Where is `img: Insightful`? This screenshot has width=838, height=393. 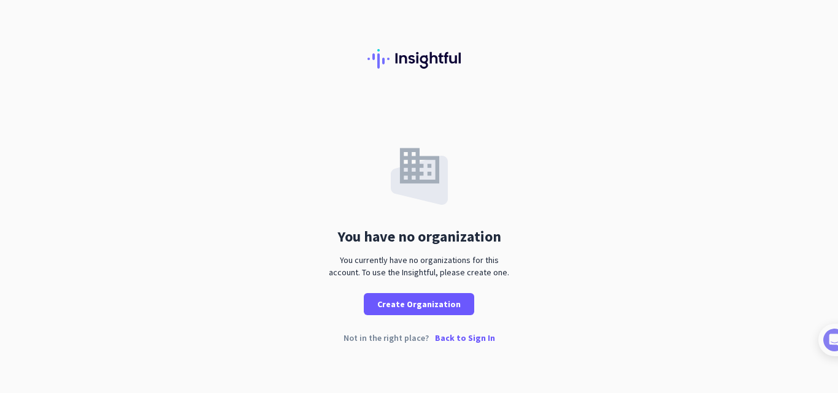
img: Insightful is located at coordinates (419, 59).